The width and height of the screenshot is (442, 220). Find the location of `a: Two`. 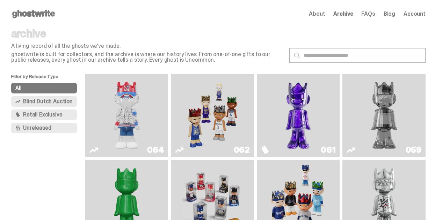

a: Two is located at coordinates (384, 116).